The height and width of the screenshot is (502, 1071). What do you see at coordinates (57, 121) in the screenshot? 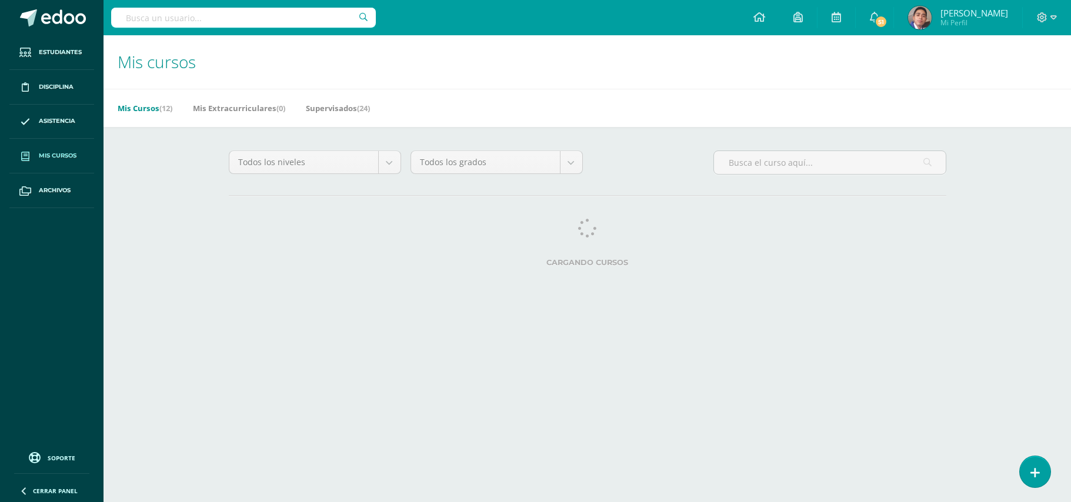
I see `span: Asistencia` at bounding box center [57, 121].